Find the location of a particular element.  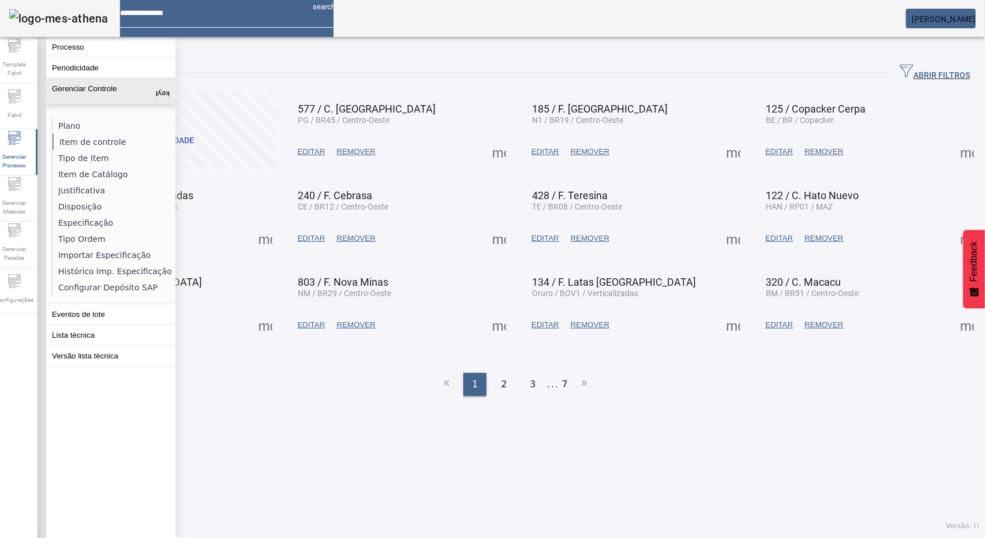

span: 240 / F. Cebrasa is located at coordinates (335, 195).